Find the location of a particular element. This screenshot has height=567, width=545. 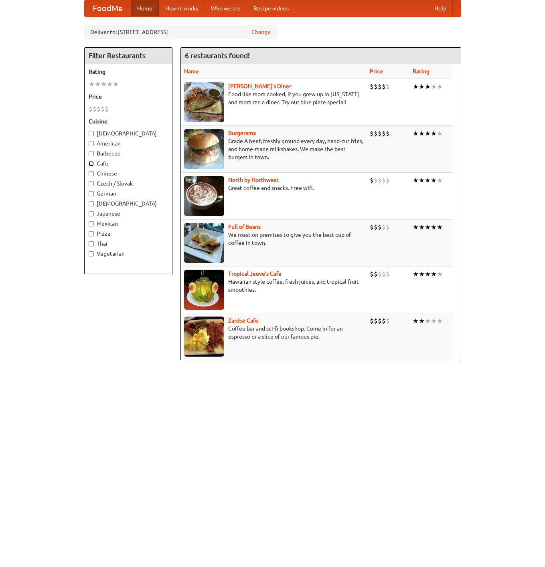

a: Name is located at coordinates (191, 71).